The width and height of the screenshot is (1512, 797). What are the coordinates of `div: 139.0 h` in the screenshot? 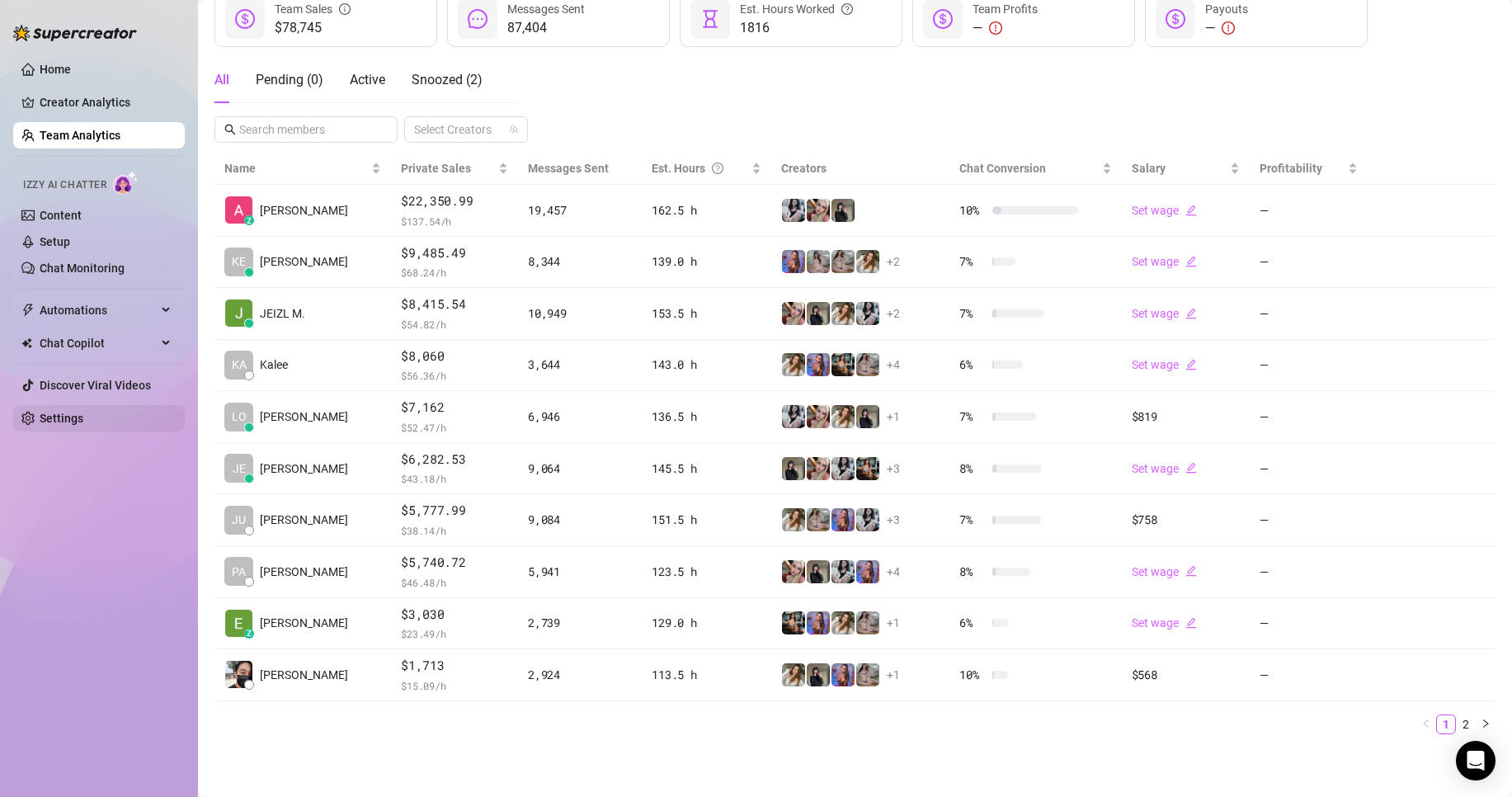 It's located at (706, 262).